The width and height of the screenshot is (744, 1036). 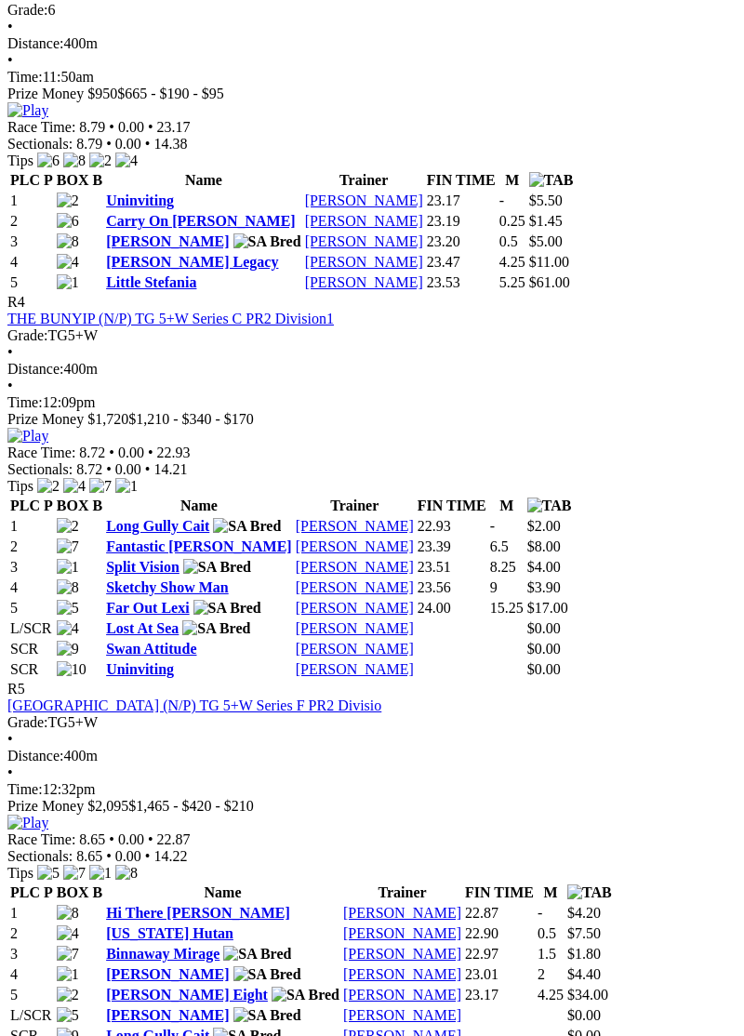 What do you see at coordinates (512, 220) in the screenshot?
I see `text: 0.25` at bounding box center [512, 220].